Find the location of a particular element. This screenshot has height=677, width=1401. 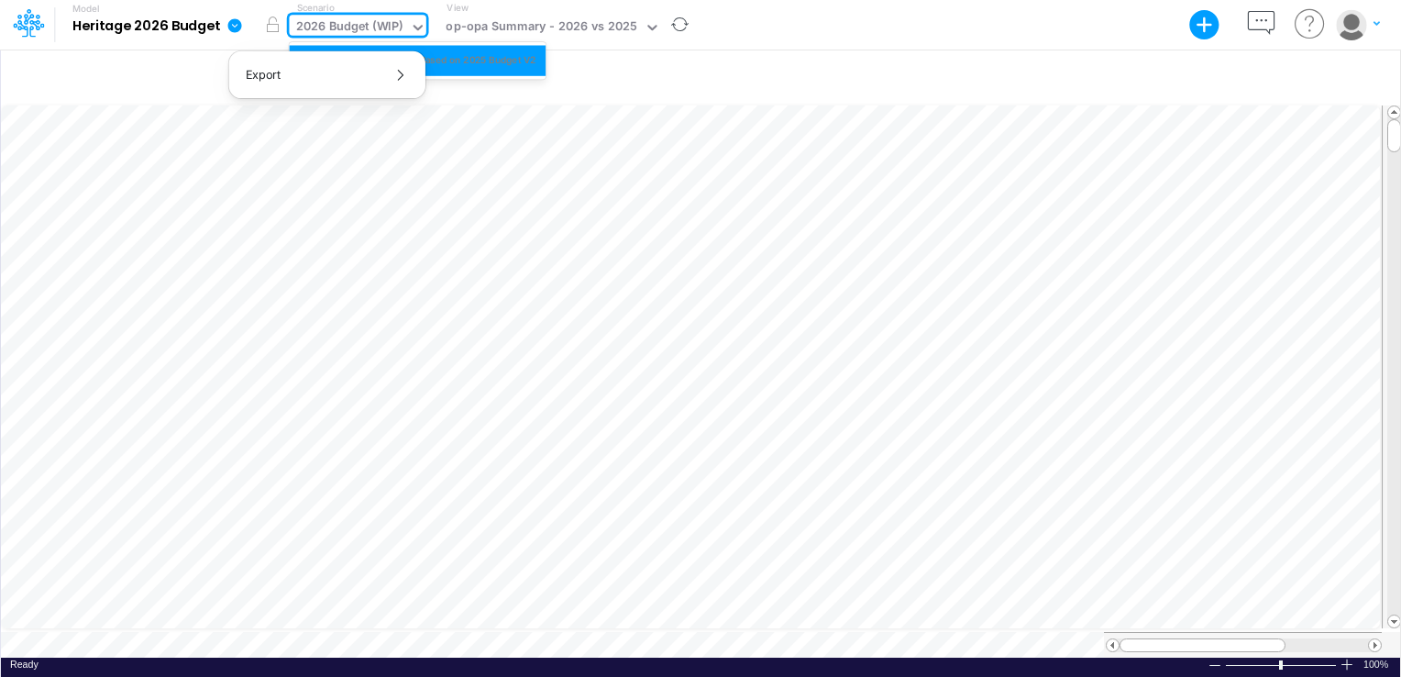

div: In Ready mode is located at coordinates (24, 664).